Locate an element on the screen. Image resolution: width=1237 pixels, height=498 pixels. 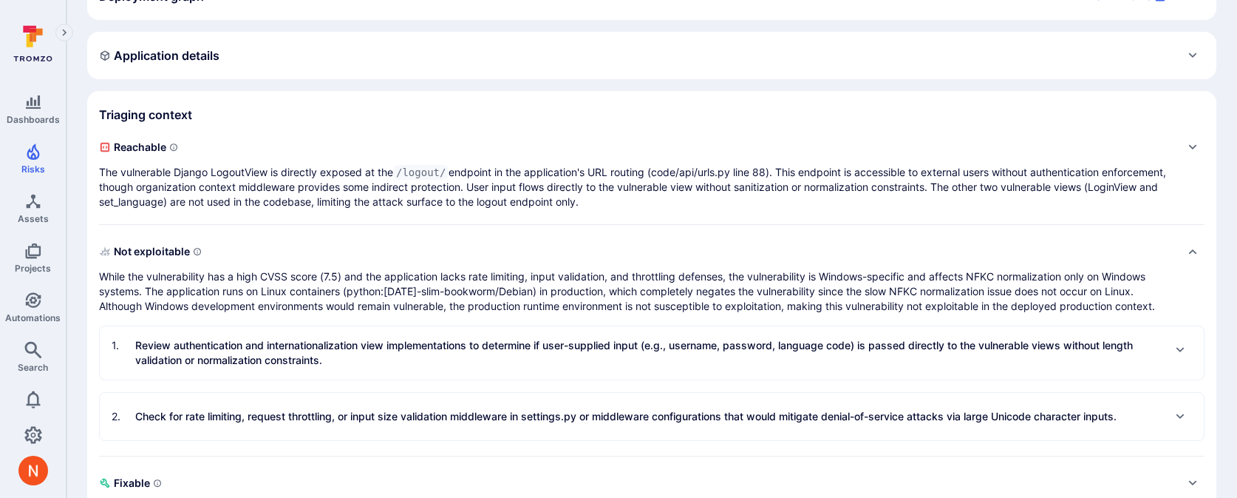
span: Automations is located at coordinates (33, 317).